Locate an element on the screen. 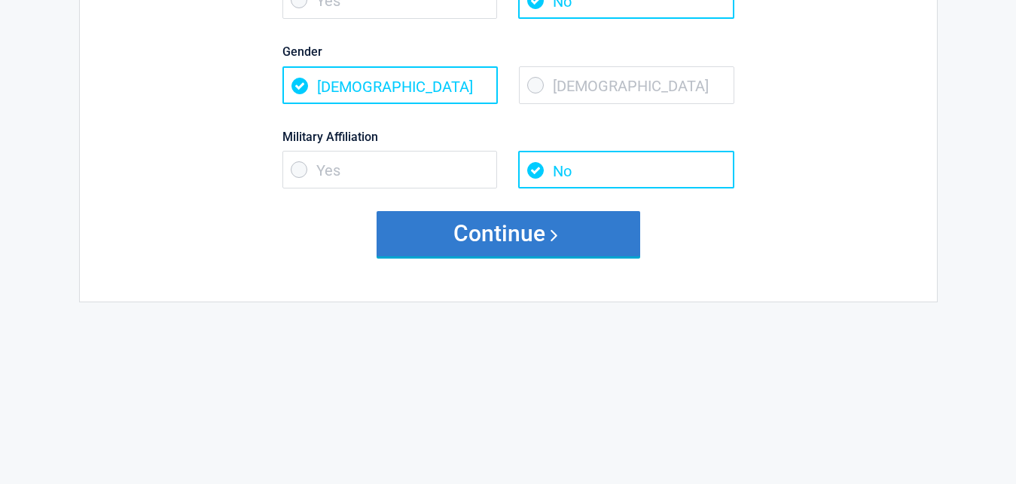  label: Gender is located at coordinates (508, 51).